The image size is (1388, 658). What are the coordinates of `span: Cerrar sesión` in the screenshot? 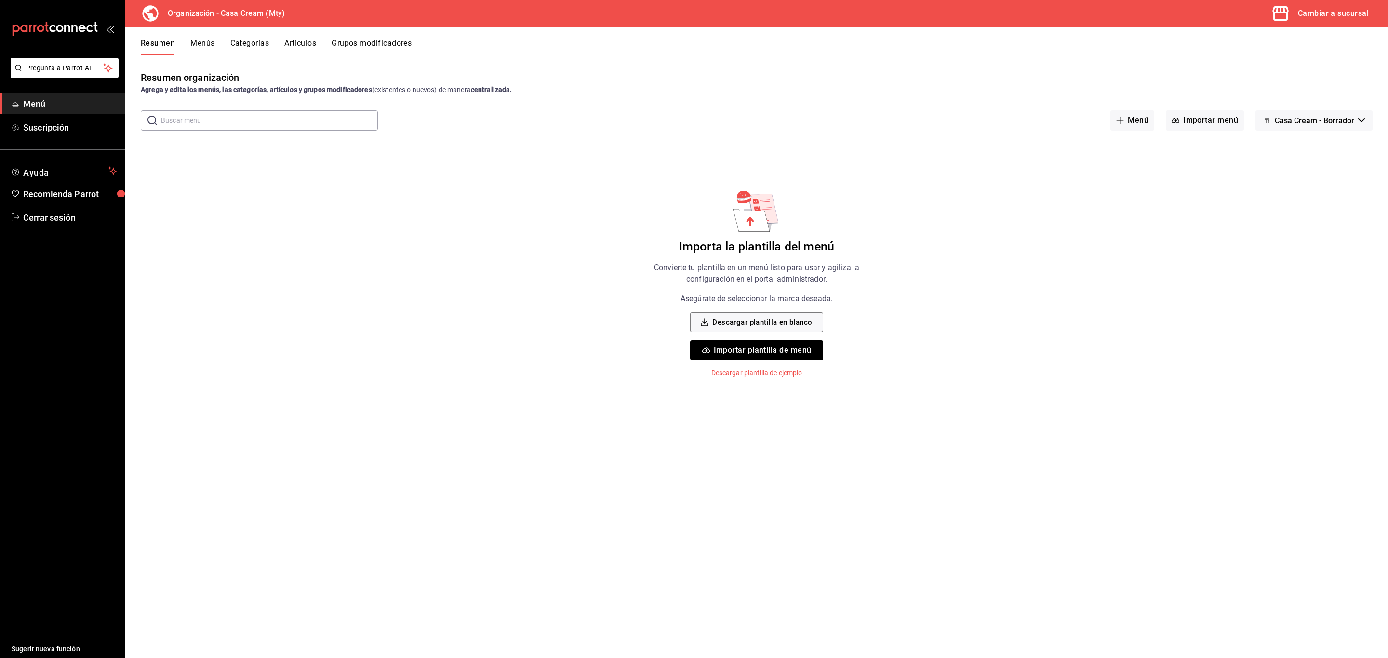 It's located at (70, 217).